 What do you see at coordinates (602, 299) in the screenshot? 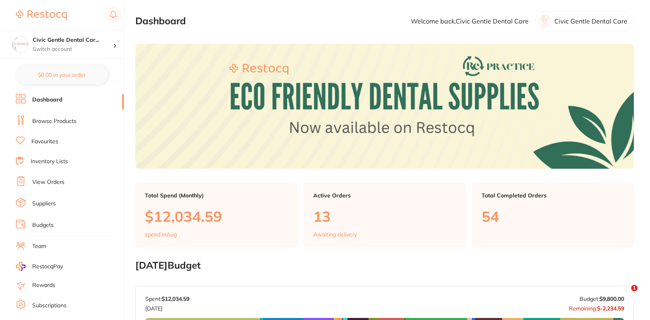
I see `p: Budget:` at bounding box center [602, 299].